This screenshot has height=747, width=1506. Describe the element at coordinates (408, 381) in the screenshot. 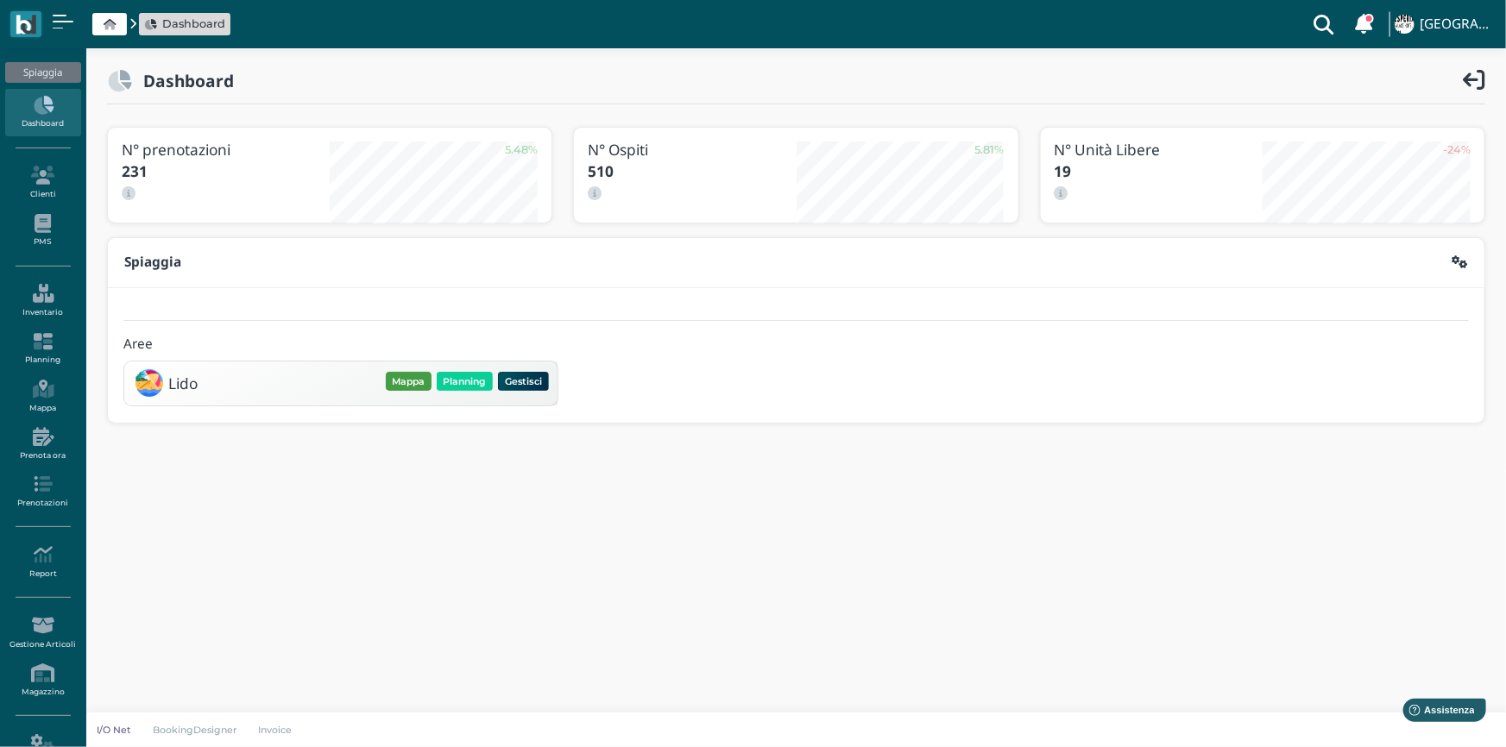

I see `button: Mappa` at that location.